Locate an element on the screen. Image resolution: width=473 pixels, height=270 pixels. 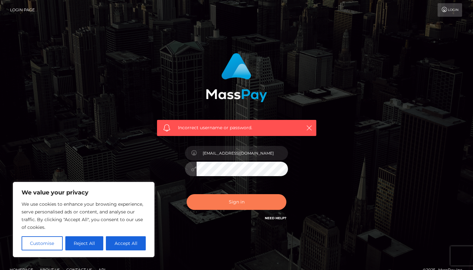
button: Sign in is located at coordinates (236, 202).